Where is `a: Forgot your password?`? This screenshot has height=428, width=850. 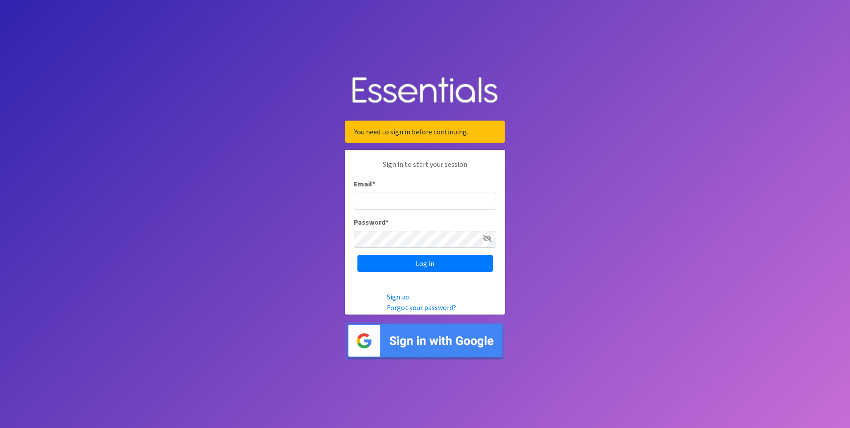
a: Forgot your password? is located at coordinates (421, 307).